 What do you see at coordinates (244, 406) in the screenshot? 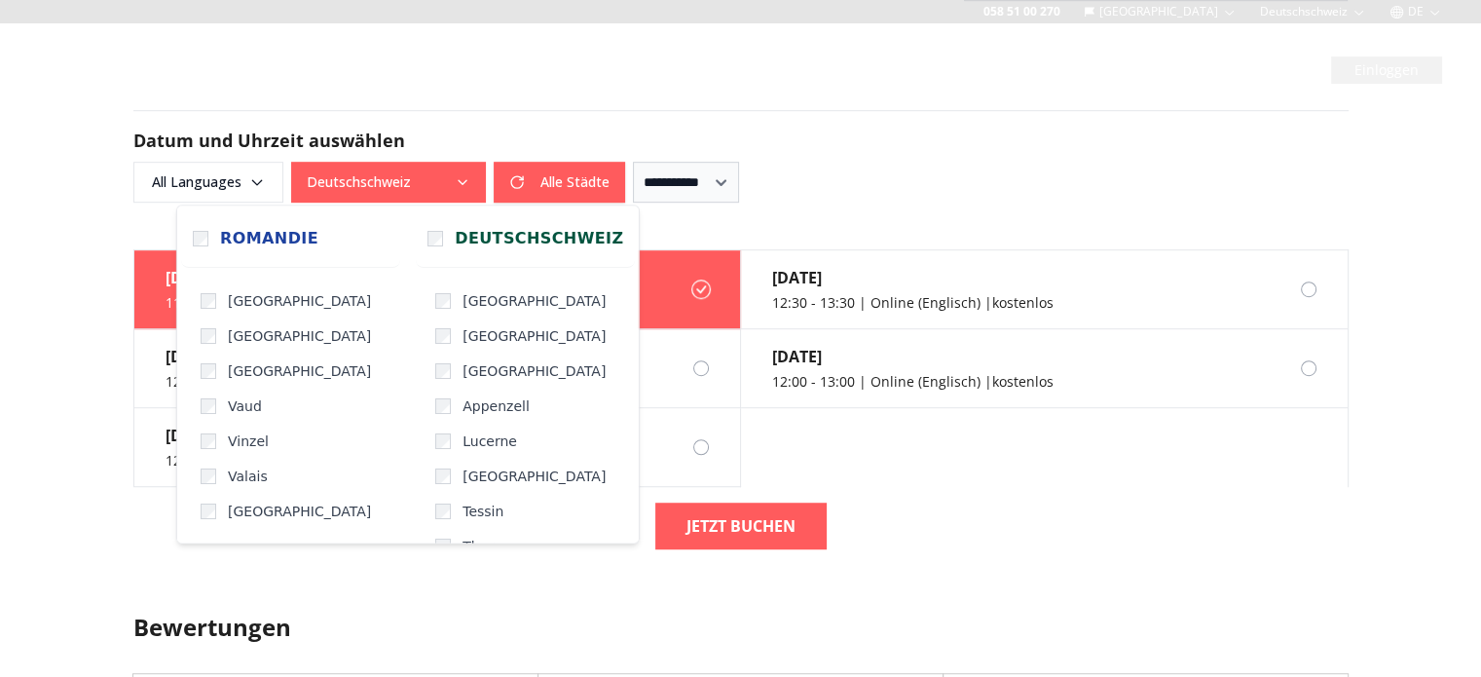
I see `span: Vaud` at bounding box center [244, 406].